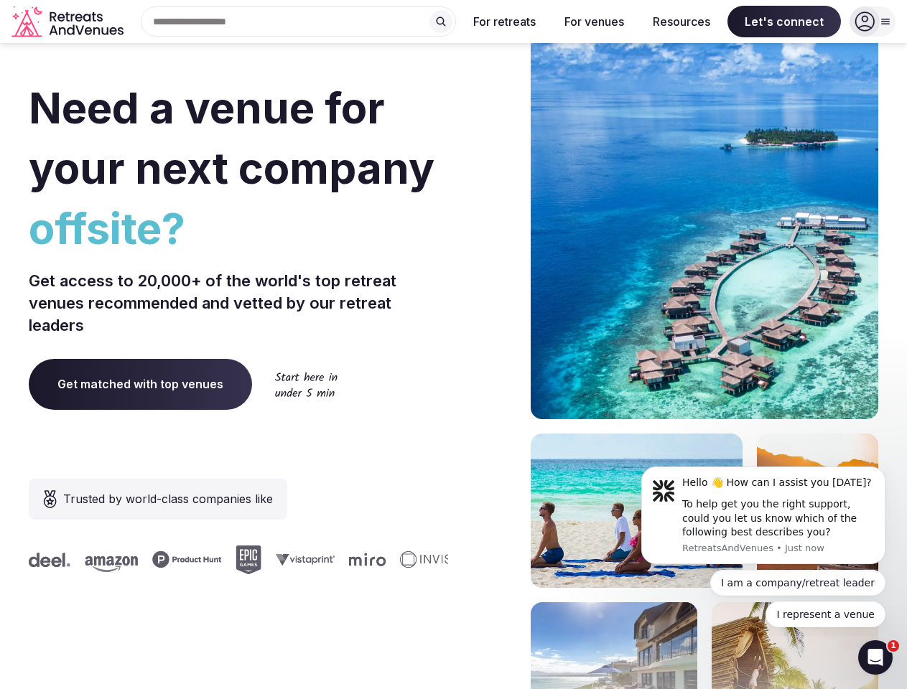 The height and width of the screenshot is (689, 907). I want to click on a: Visit the homepage, so click(69, 22).